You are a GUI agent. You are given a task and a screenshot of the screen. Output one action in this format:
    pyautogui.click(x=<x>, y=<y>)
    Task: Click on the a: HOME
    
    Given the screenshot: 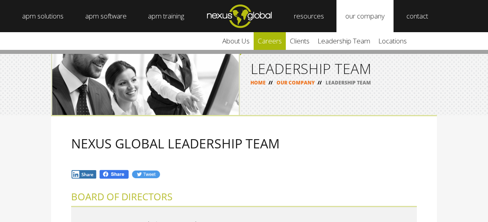 What is the action you would take?
    pyautogui.click(x=258, y=82)
    